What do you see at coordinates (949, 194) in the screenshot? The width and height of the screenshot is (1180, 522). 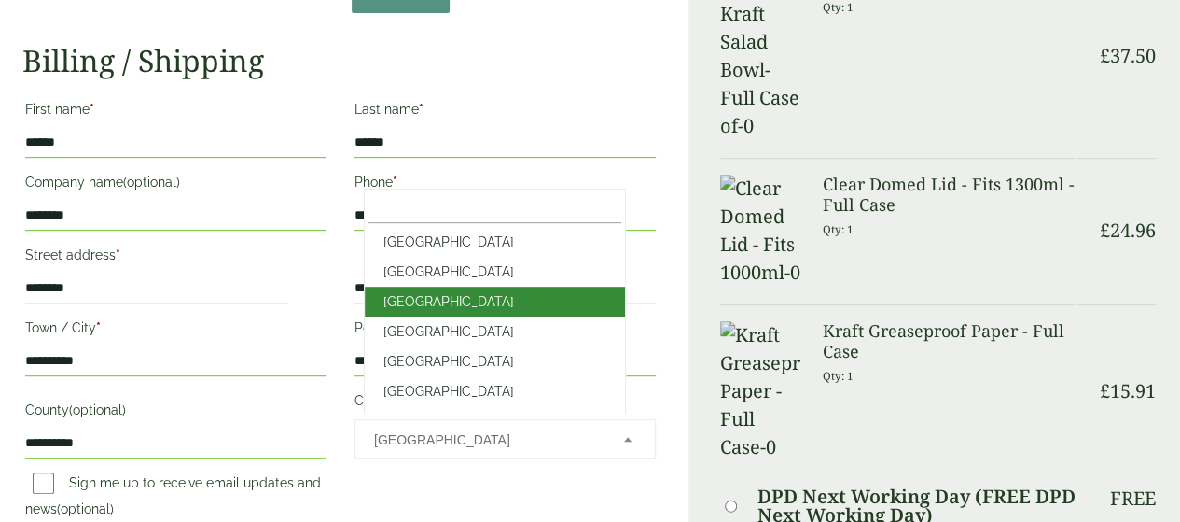 I see `h3: Clear Domed Lid - Fits 1300ml - Full Case` at bounding box center [949, 194].